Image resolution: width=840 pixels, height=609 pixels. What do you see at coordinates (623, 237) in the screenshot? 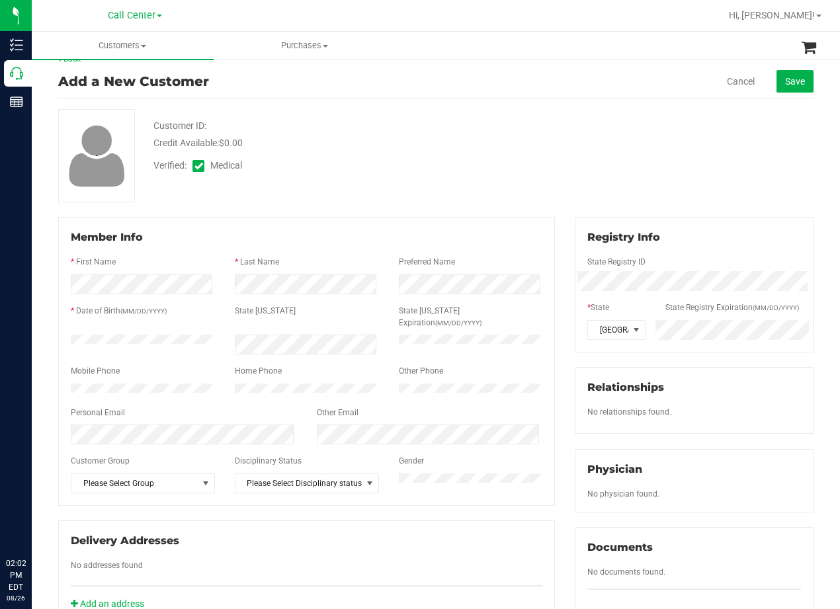
I see `span: Registry Info` at bounding box center [623, 237].